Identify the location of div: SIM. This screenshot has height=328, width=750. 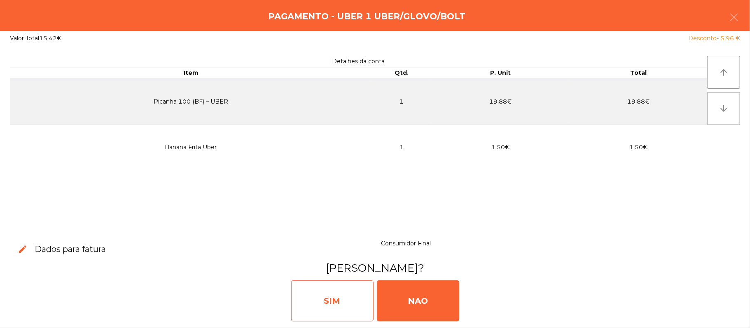
(332, 301).